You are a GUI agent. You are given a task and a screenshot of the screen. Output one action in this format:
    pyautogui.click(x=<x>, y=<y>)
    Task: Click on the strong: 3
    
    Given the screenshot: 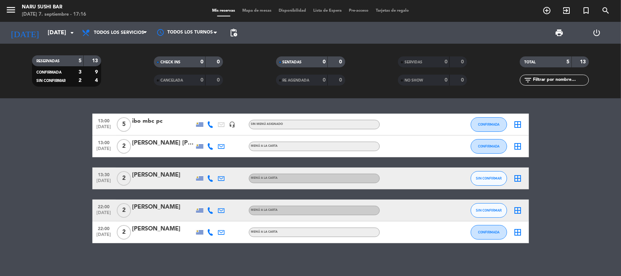 What is the action you would take?
    pyautogui.click(x=80, y=72)
    